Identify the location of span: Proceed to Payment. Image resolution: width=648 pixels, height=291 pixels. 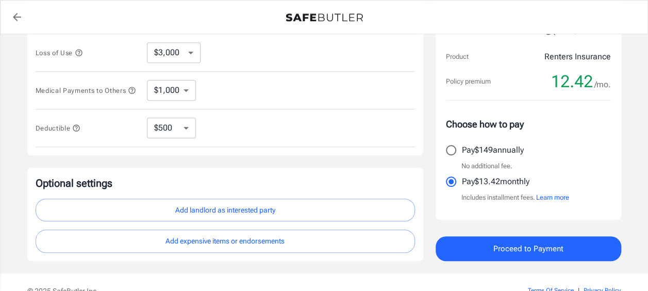
(528, 248).